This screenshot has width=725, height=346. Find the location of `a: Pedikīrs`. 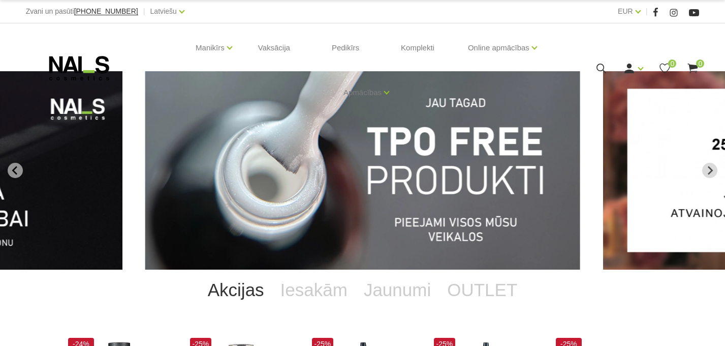

a: Pedikīrs is located at coordinates (346, 48).